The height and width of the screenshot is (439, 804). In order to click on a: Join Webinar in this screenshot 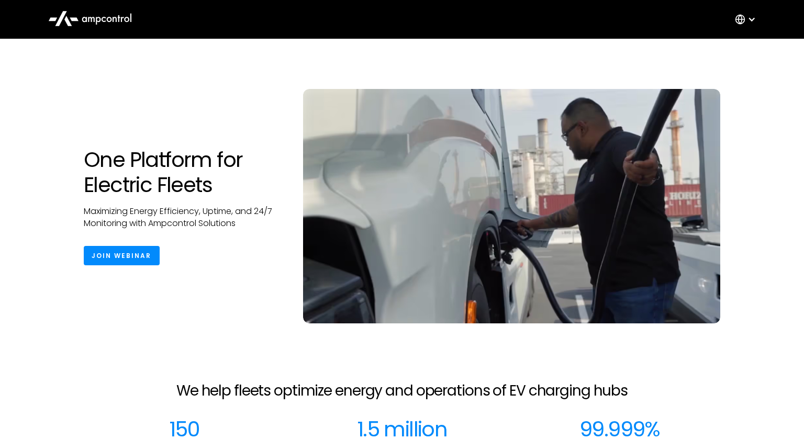, I will do `click(121, 255)`.